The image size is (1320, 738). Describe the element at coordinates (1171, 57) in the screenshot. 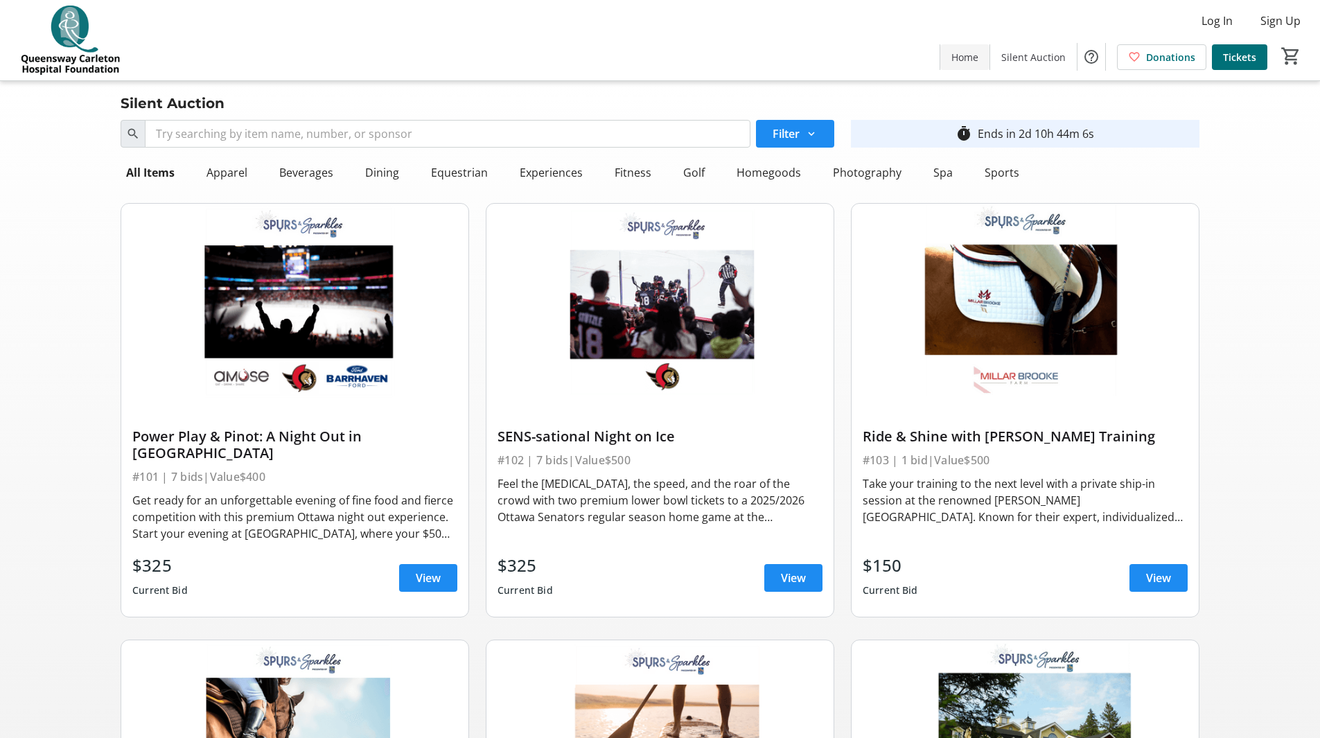

I see `span: Donations` at that location.